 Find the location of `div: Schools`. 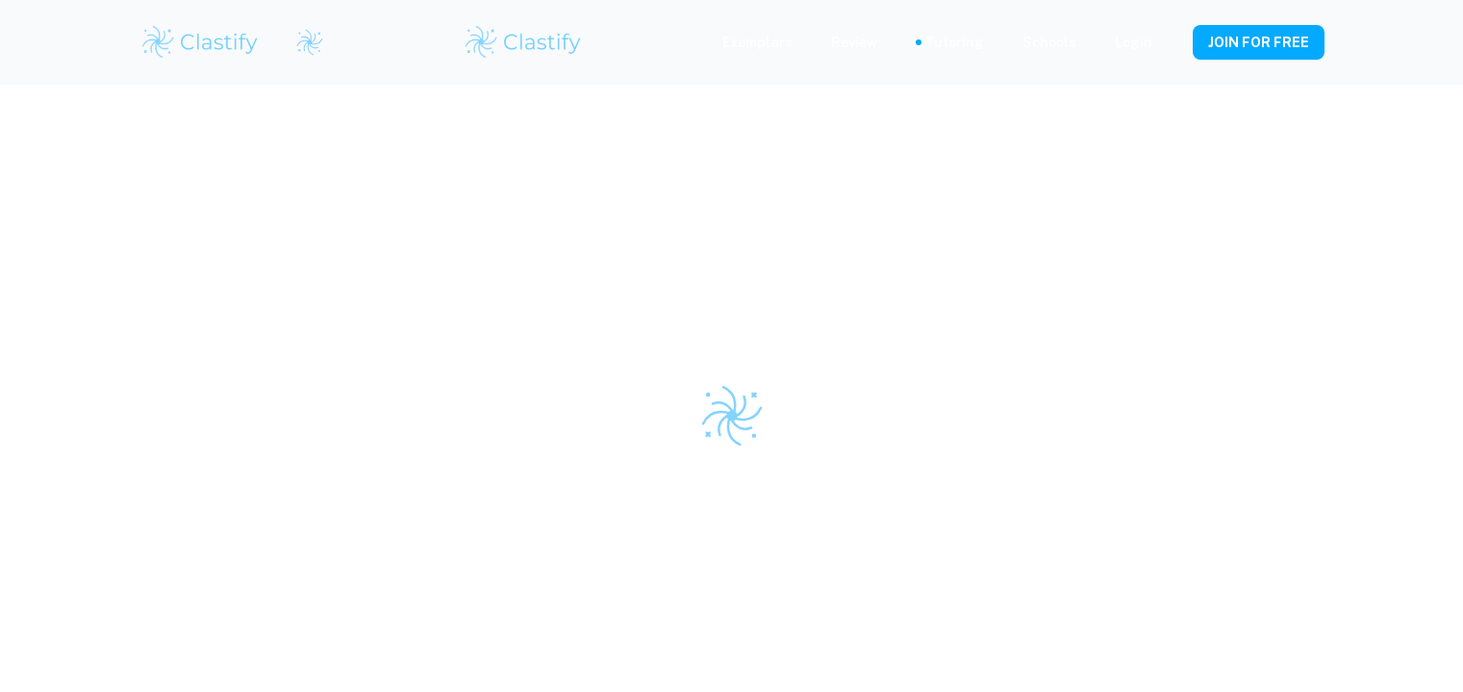

div: Schools is located at coordinates (1049, 42).